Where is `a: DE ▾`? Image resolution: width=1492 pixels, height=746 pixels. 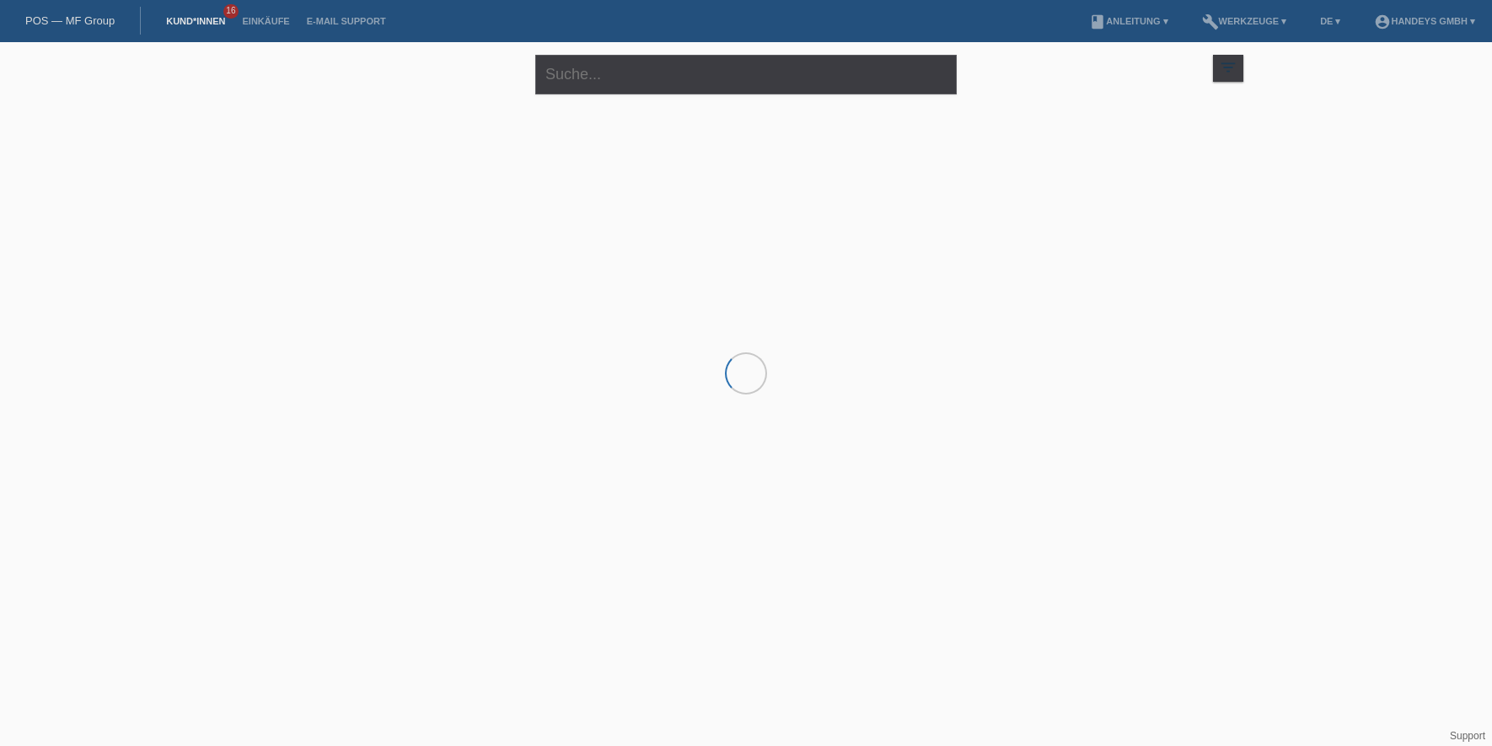
a: DE ▾ is located at coordinates (1330, 21).